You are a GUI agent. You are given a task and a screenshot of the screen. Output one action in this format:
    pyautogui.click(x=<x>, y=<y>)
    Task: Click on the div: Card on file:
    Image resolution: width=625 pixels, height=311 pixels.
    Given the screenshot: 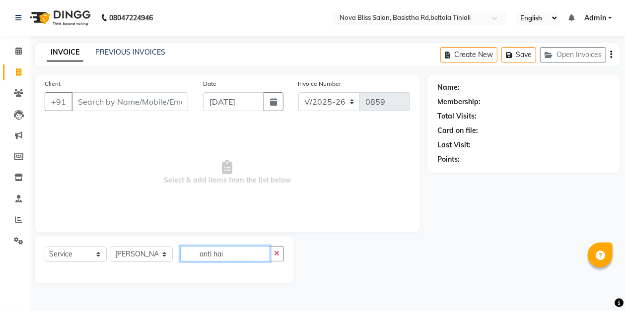 What is the action you would take?
    pyautogui.click(x=458, y=131)
    